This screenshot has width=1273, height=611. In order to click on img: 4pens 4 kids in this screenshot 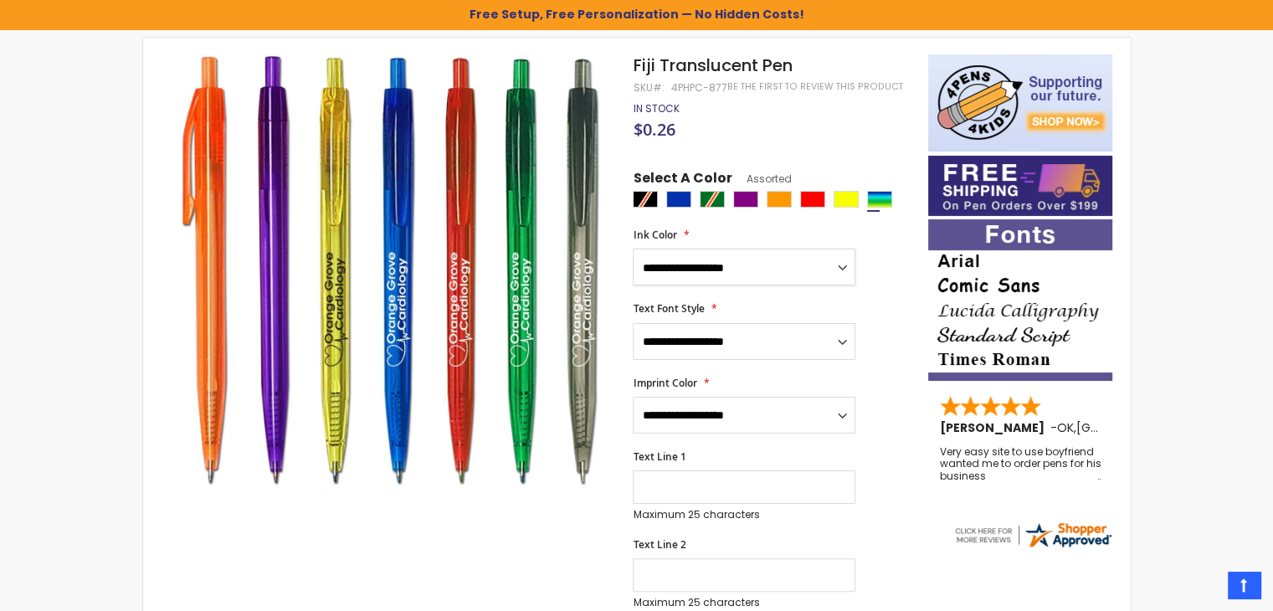, I will do `click(1020, 103)`.